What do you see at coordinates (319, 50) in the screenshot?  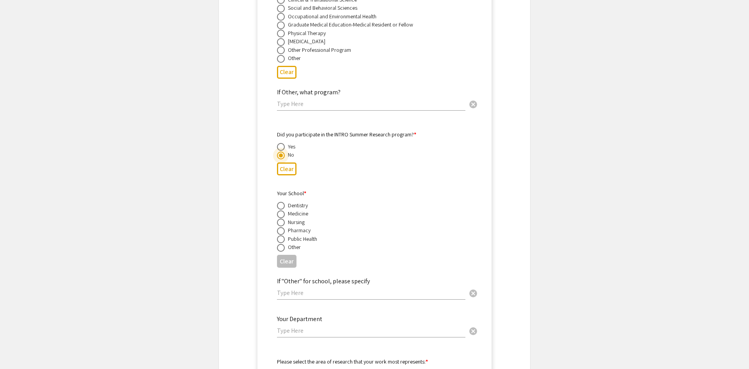 I see `div: Other Professional Program` at bounding box center [319, 50].